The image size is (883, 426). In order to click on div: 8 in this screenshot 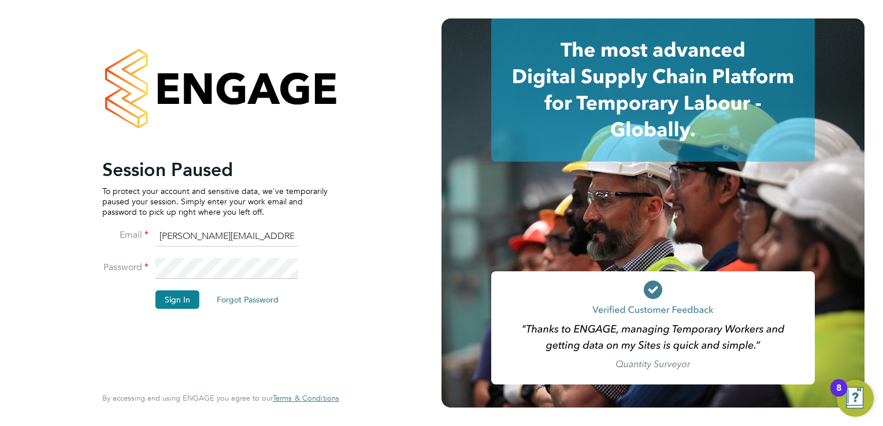, I will do `click(838, 396)`.